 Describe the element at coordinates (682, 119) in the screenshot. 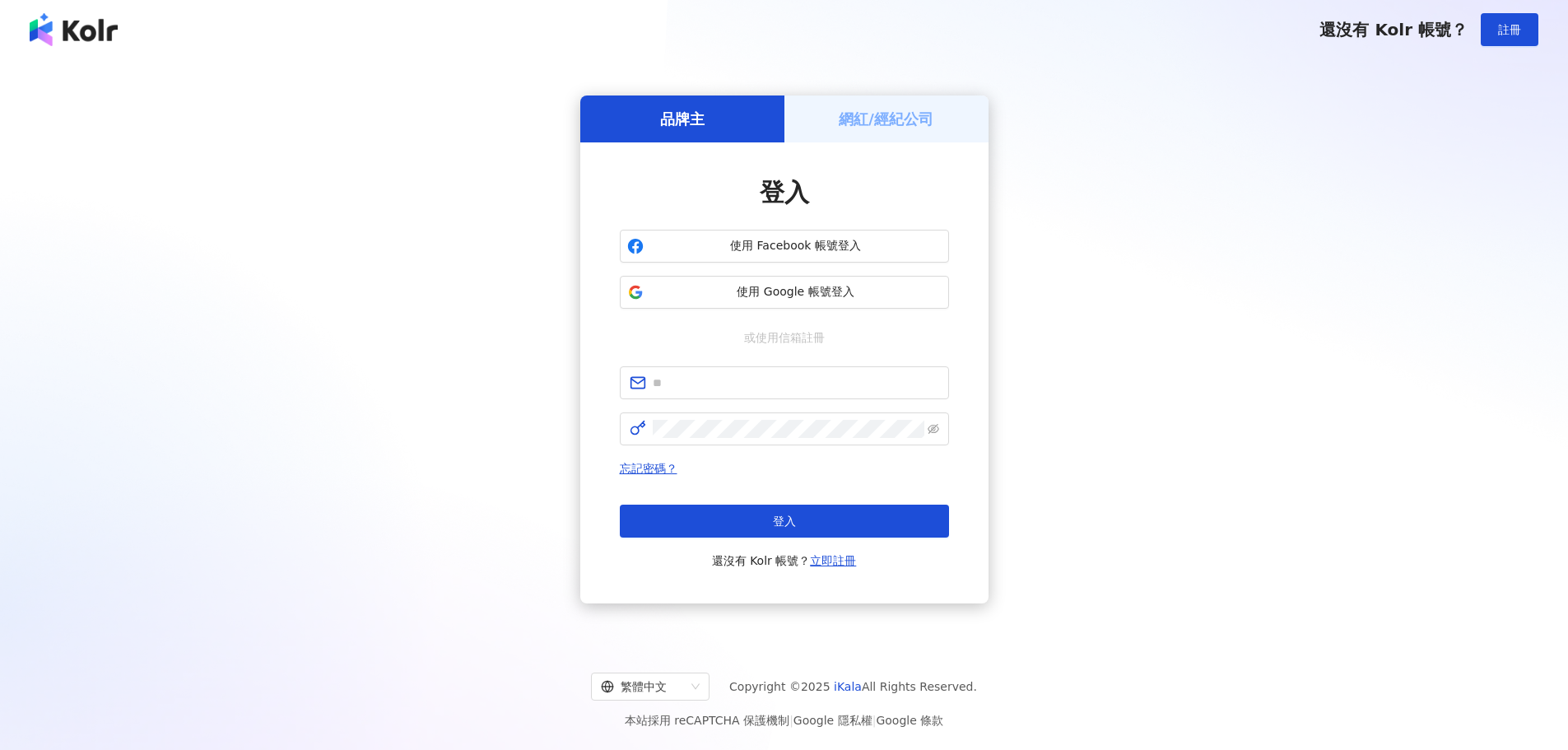

I see `h5: 品牌主` at that location.